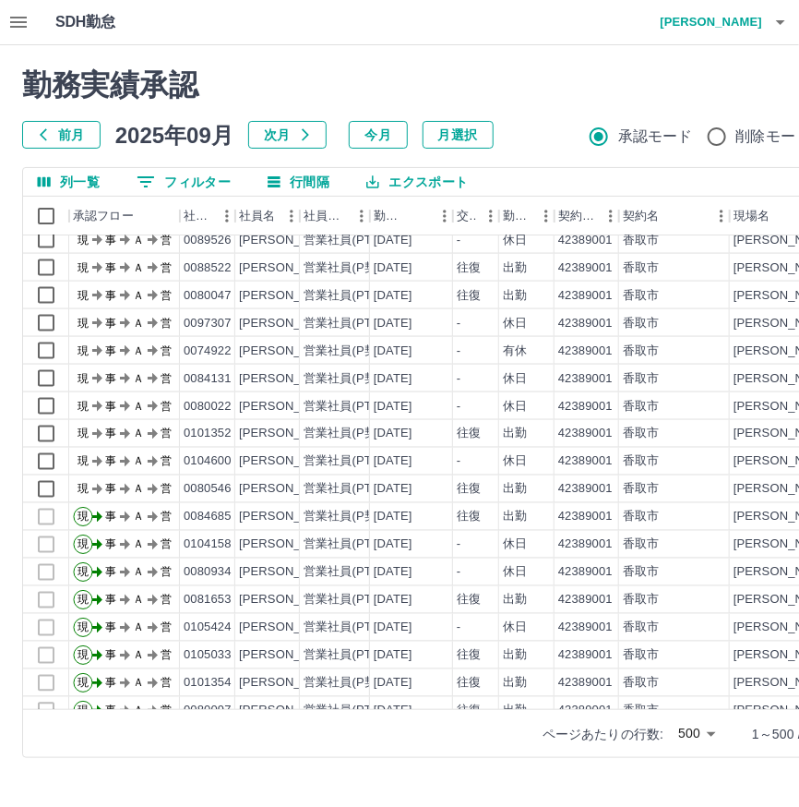 The height and width of the screenshot is (807, 799). I want to click on div: 0080097, so click(208, 711).